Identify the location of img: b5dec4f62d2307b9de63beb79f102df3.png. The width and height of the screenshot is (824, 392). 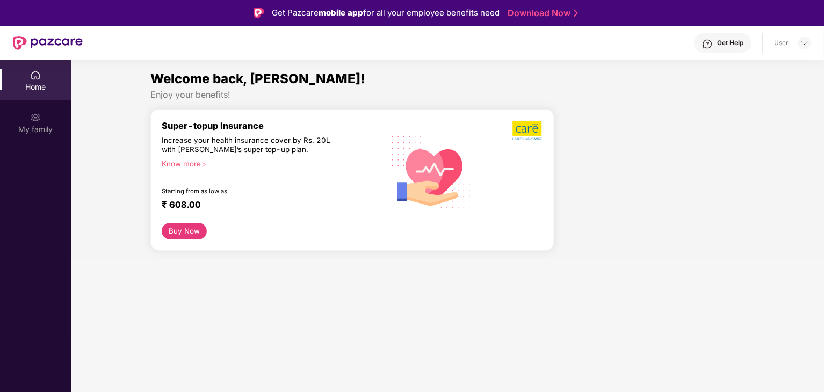
(528, 131).